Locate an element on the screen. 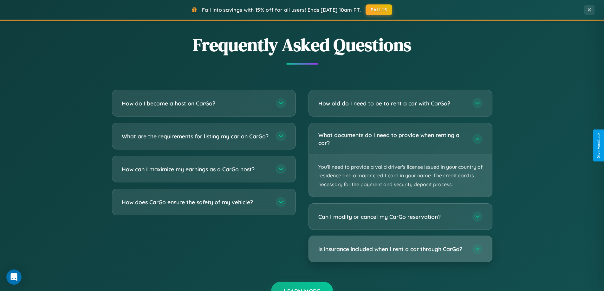 The width and height of the screenshot is (604, 291). div: Give Feedback is located at coordinates (599, 146).